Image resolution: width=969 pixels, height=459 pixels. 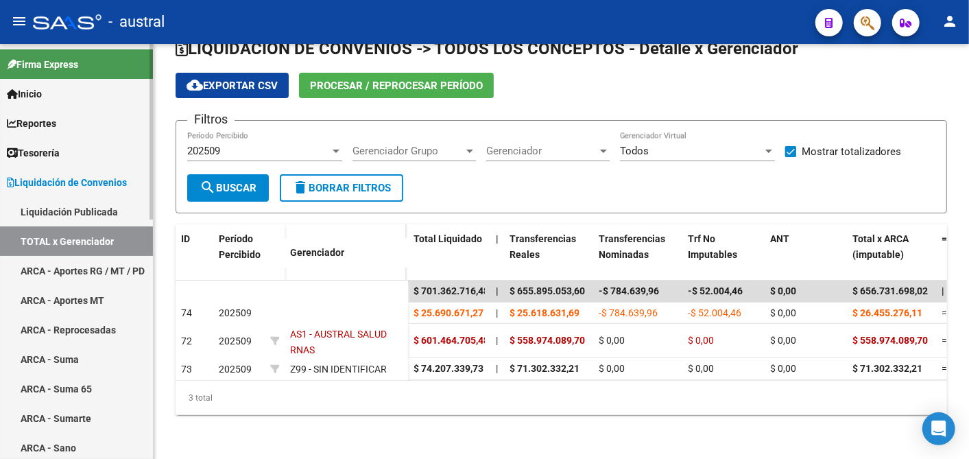 What do you see at coordinates (635, 151) in the screenshot?
I see `span: Todos` at bounding box center [635, 151].